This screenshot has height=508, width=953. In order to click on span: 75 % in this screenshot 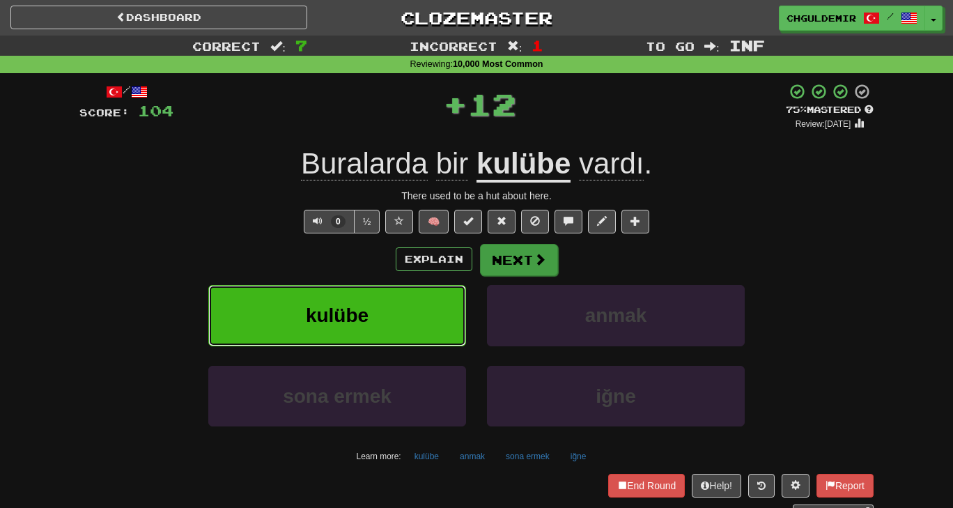, I will do `click(796, 109)`.